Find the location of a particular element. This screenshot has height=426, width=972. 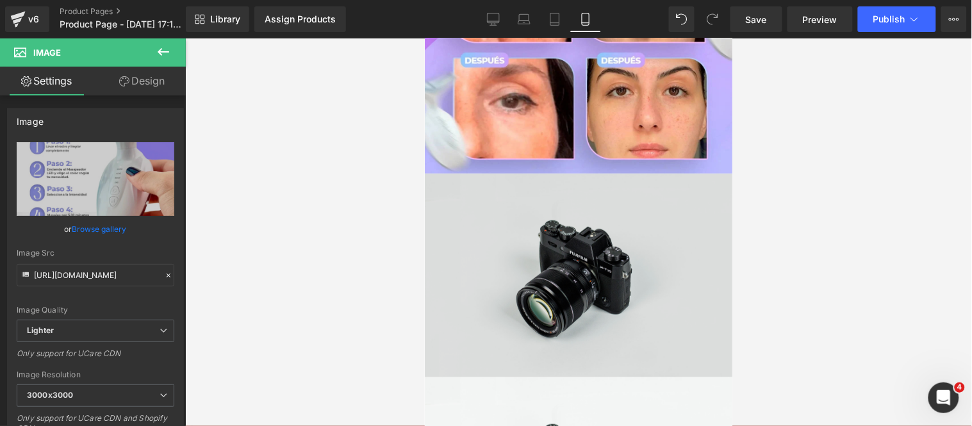

button: Redo is located at coordinates (712, 19).